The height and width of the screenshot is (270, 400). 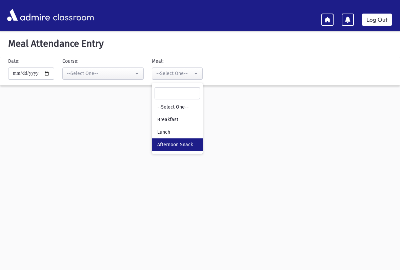 What do you see at coordinates (14, 61) in the screenshot?
I see `label: Date:` at bounding box center [14, 61].